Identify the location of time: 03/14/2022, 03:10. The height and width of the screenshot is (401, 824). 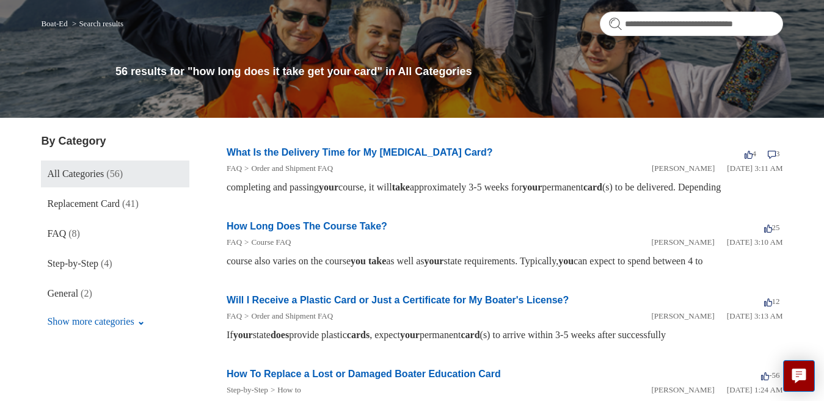
(755, 242).